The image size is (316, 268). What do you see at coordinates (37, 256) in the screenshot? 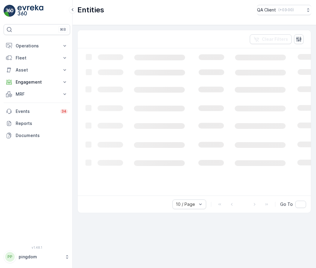
I see `button: PPpingdom` at bounding box center [37, 256].